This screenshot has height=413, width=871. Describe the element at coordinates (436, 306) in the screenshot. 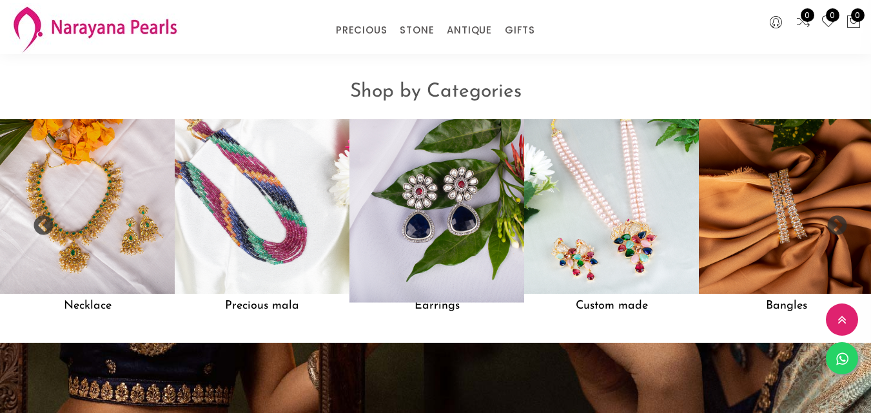

I see `h5: Earrings` at that location.